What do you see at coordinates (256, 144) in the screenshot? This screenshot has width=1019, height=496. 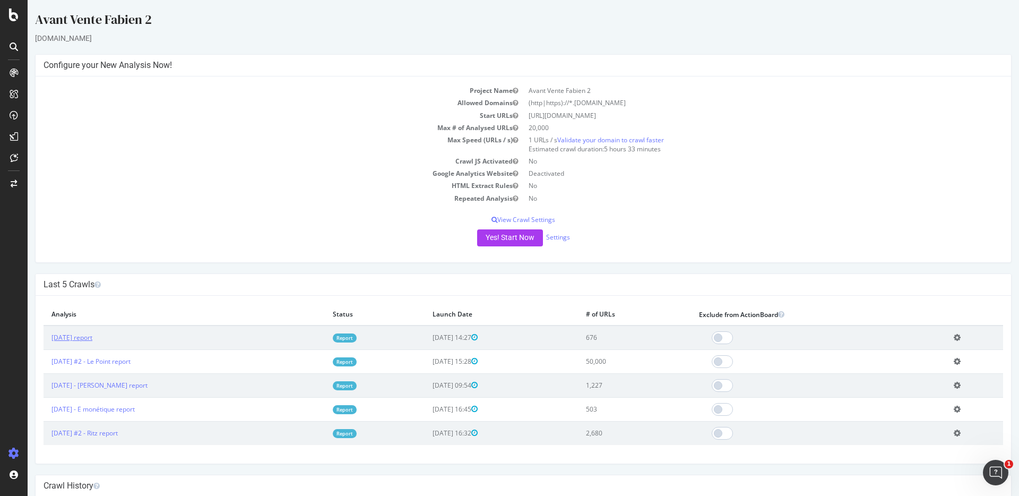 I see `td: Max Speed (URLs / s)` at bounding box center [256, 144].